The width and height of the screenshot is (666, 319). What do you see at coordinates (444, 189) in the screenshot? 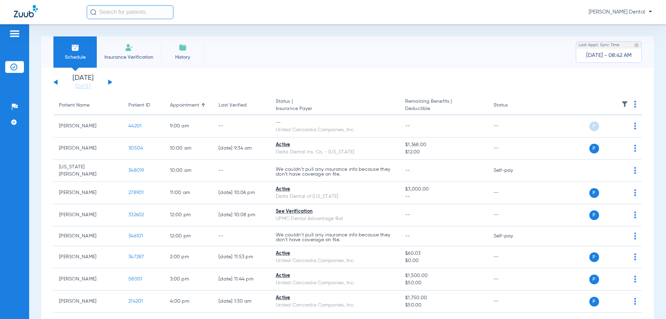
I see `span: $3,000.00` at bounding box center [444, 189].